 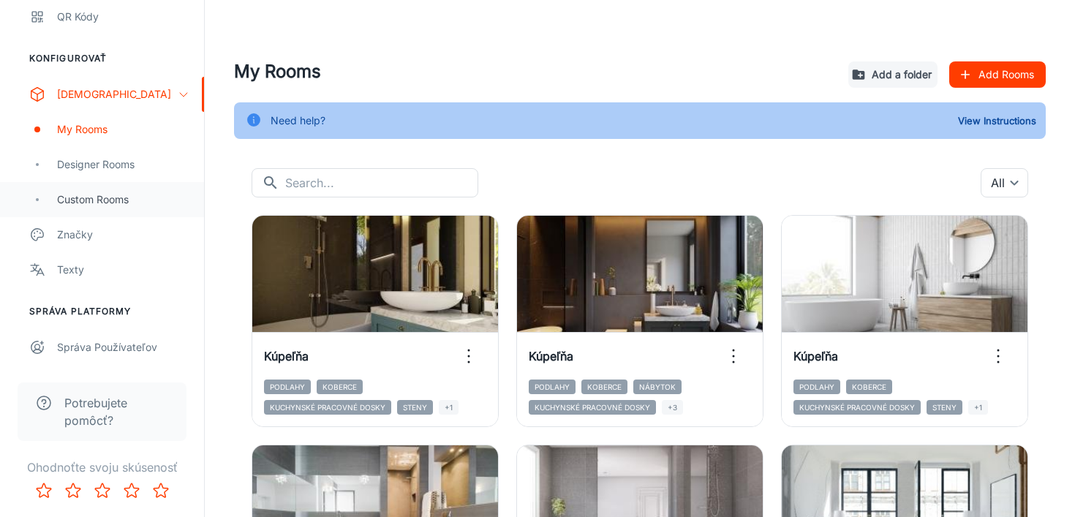 What do you see at coordinates (657, 387) in the screenshot?
I see `span: Nábytok` at bounding box center [657, 387].